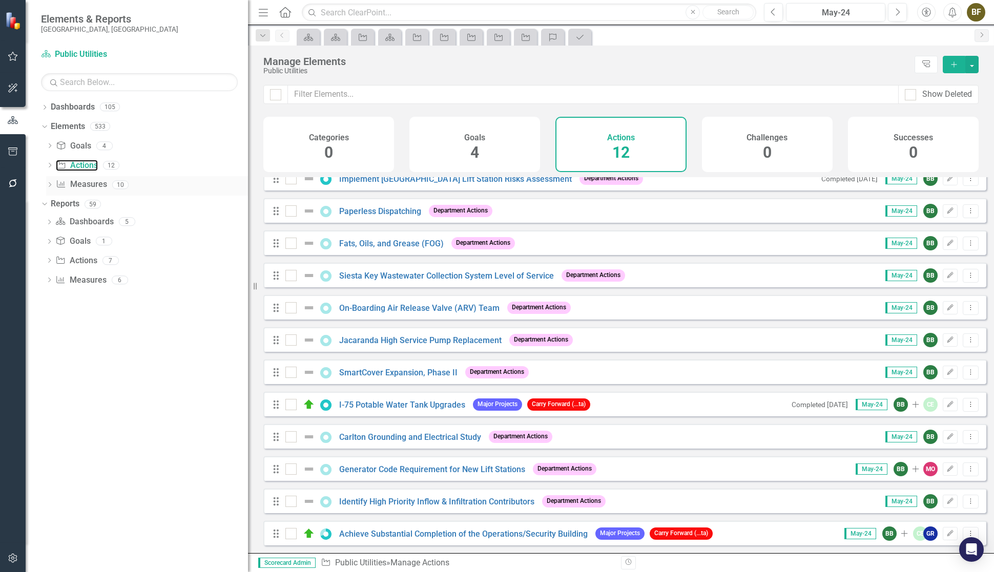 Image resolution: width=994 pixels, height=572 pixels. I want to click on a: Elements, so click(68, 127).